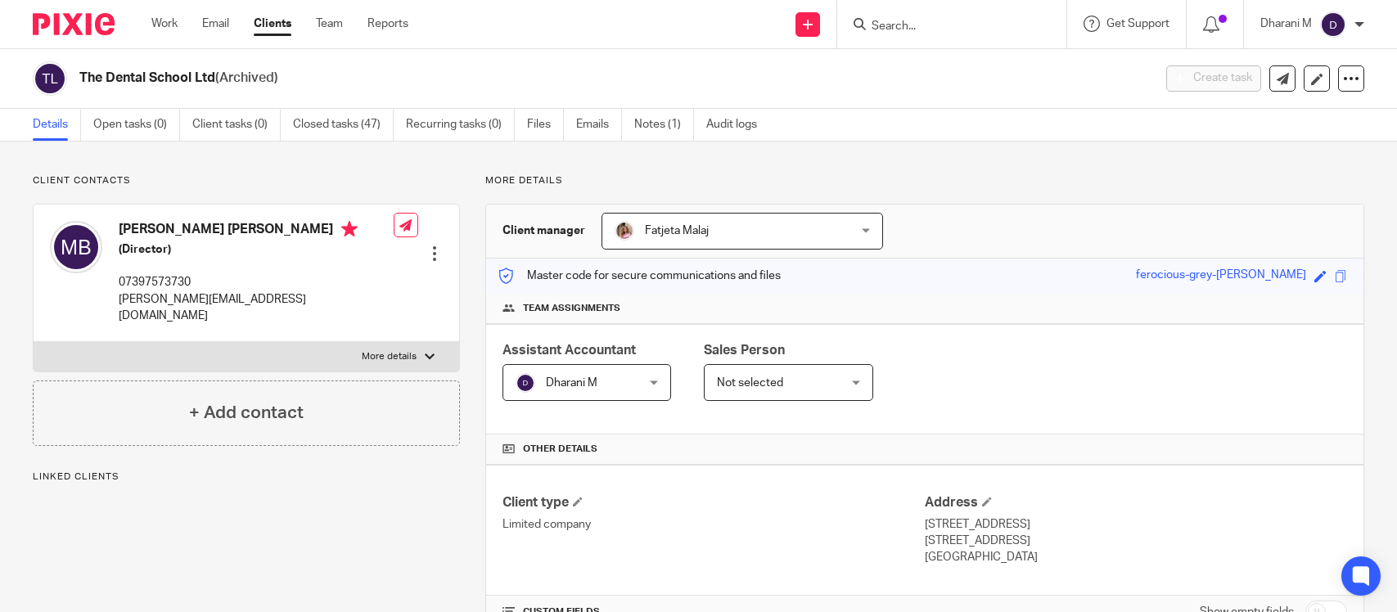 The height and width of the screenshot is (612, 1397). What do you see at coordinates (750, 383) in the screenshot?
I see `span: Not selected` at bounding box center [750, 383].